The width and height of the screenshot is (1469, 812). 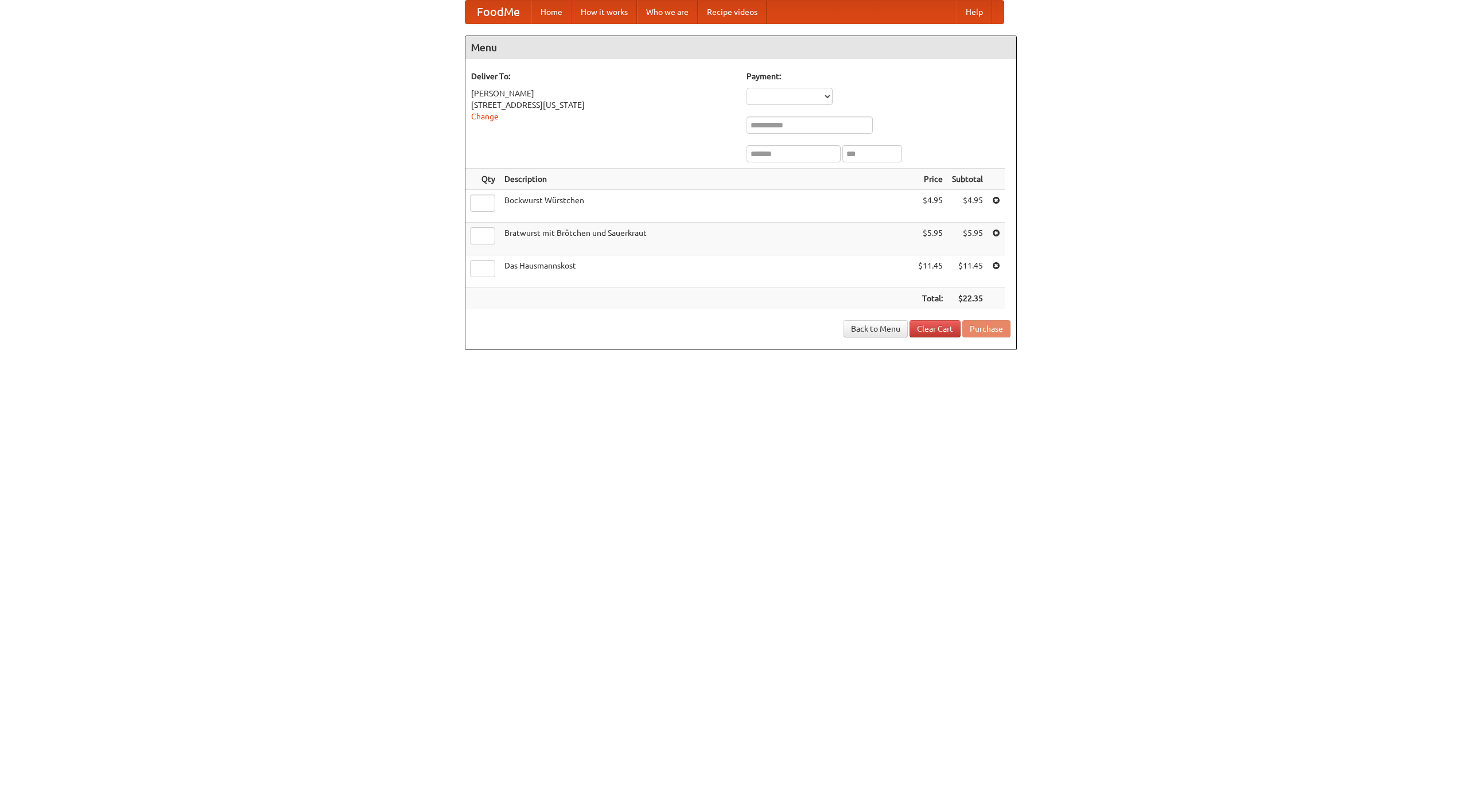 I want to click on a: Clear Cart, so click(x=935, y=329).